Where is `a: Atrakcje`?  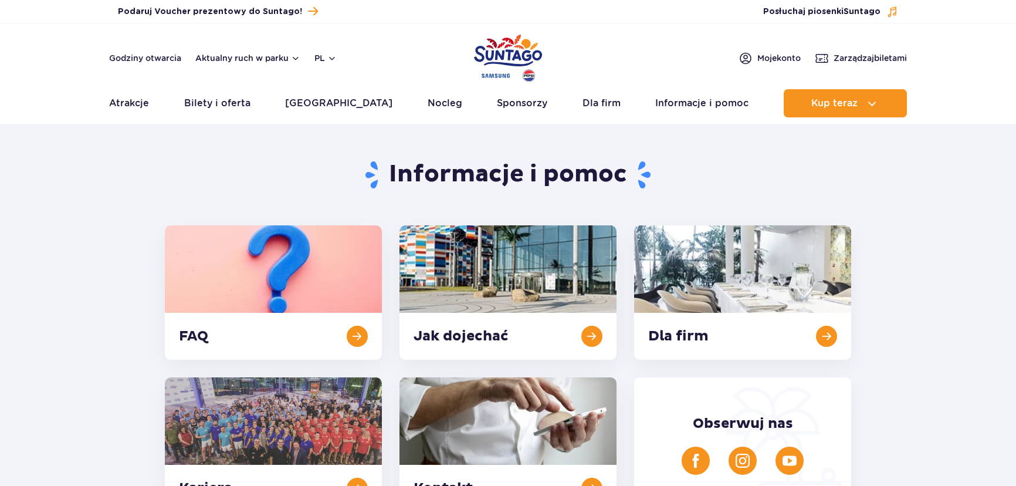 a: Atrakcje is located at coordinates (129, 103).